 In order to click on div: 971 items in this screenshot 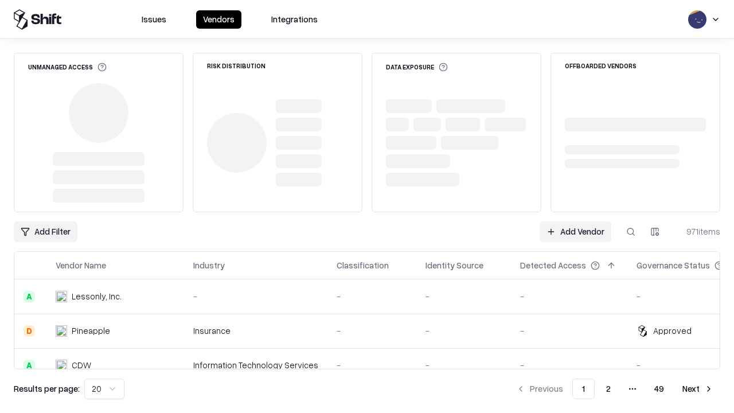, I will do `click(697, 231)`.